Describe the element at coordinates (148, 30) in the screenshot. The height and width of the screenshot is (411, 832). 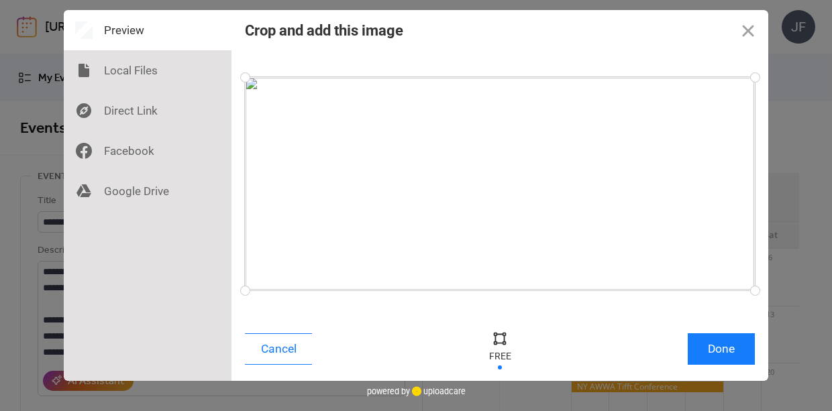
I see `div: Preview` at that location.